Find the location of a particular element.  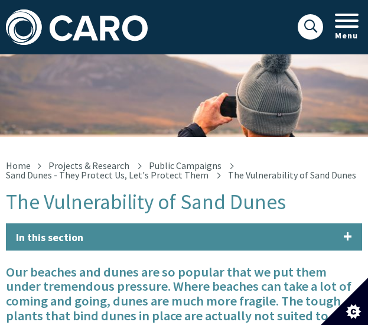

img: Caro logo is located at coordinates (77, 27).